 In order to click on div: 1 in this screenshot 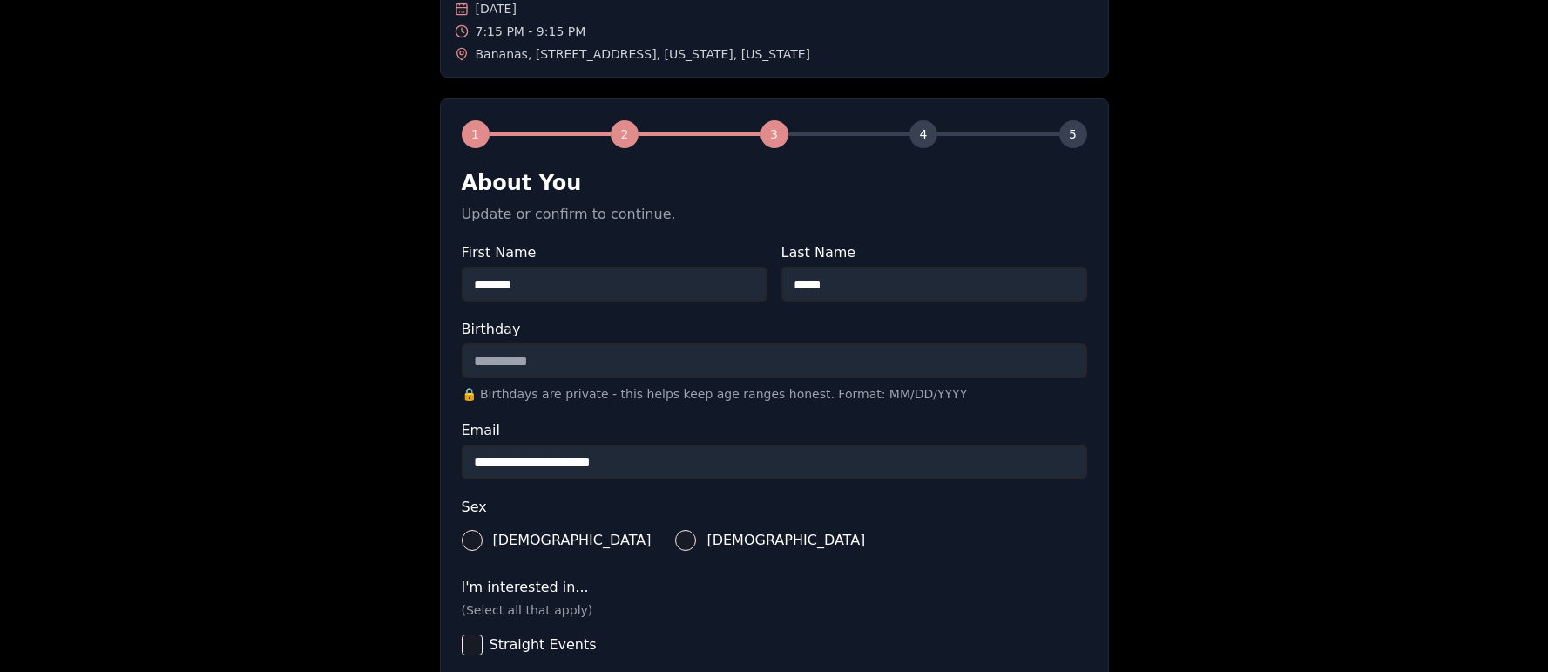, I will do `click(476, 134)`.